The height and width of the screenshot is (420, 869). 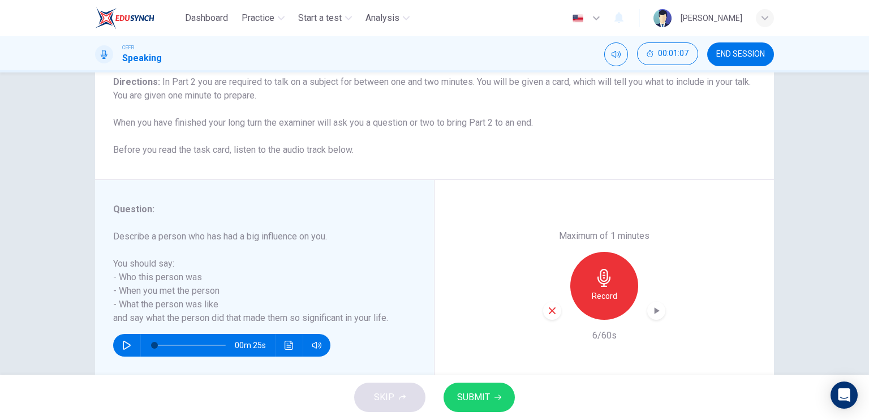 I want to click on span: SUBMIT, so click(x=473, y=397).